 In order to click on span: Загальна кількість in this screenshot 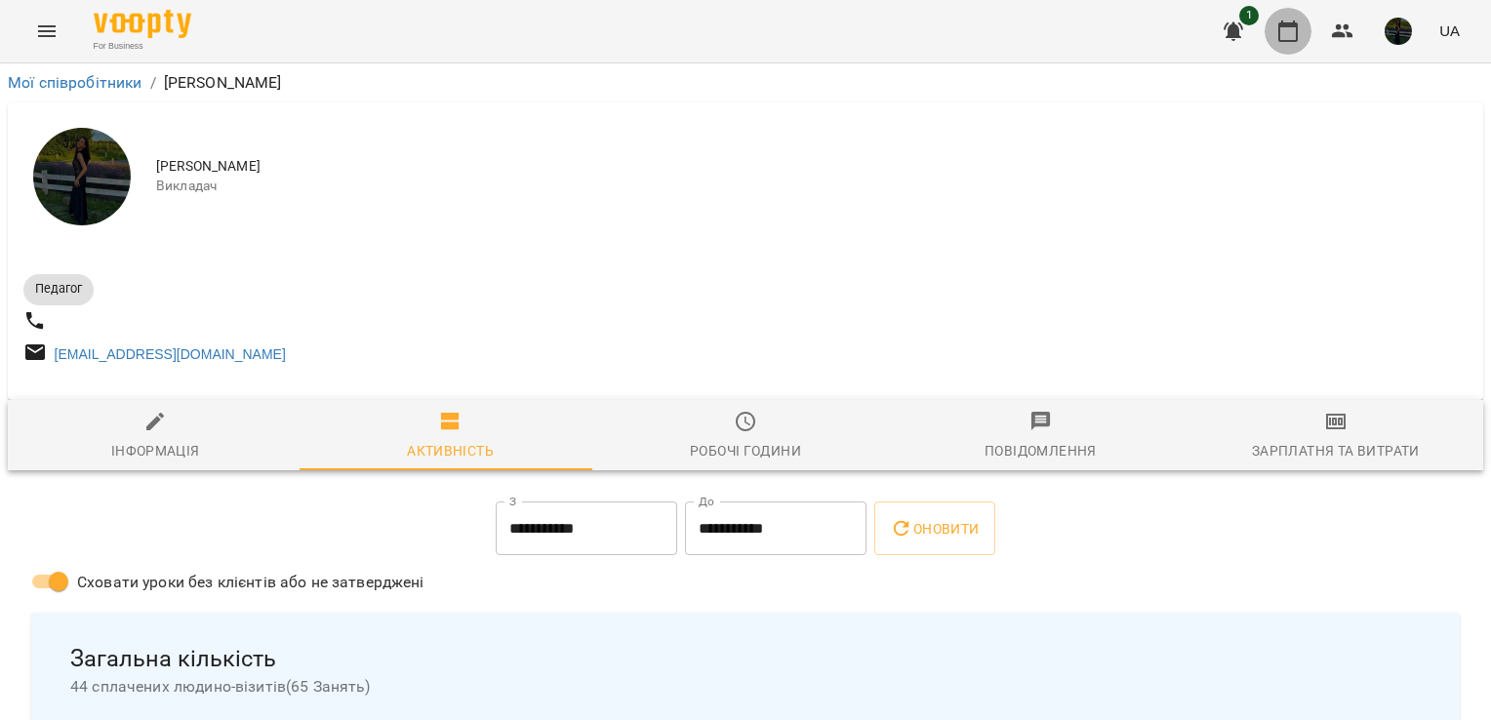, I will do `click(745, 659)`.